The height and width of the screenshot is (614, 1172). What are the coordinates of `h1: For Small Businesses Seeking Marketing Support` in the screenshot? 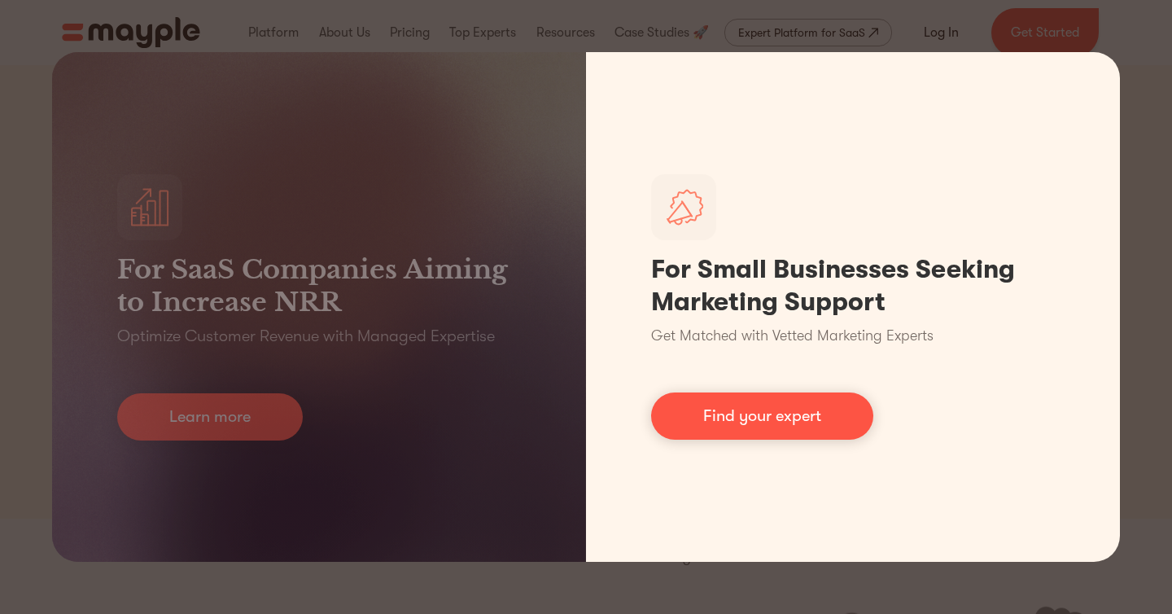 It's located at (853, 286).